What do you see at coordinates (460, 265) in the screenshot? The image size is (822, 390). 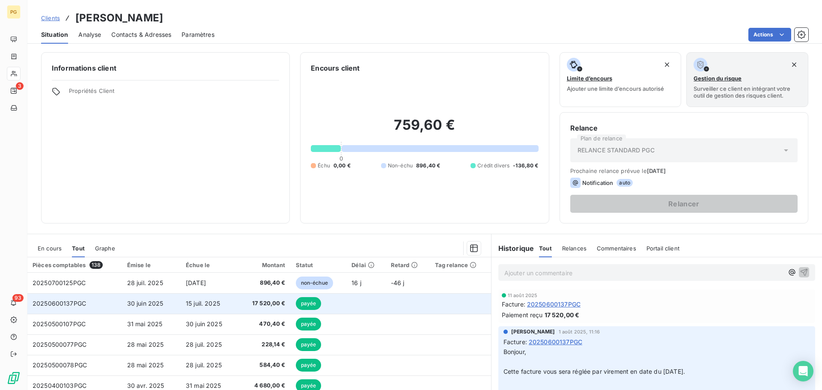 I see `div: Tag relance` at bounding box center [460, 265].